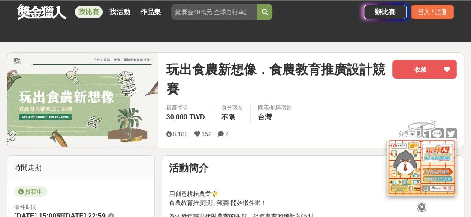  What do you see at coordinates (189, 168) in the screenshot?
I see `strong: 活動簡介` at bounding box center [189, 168].